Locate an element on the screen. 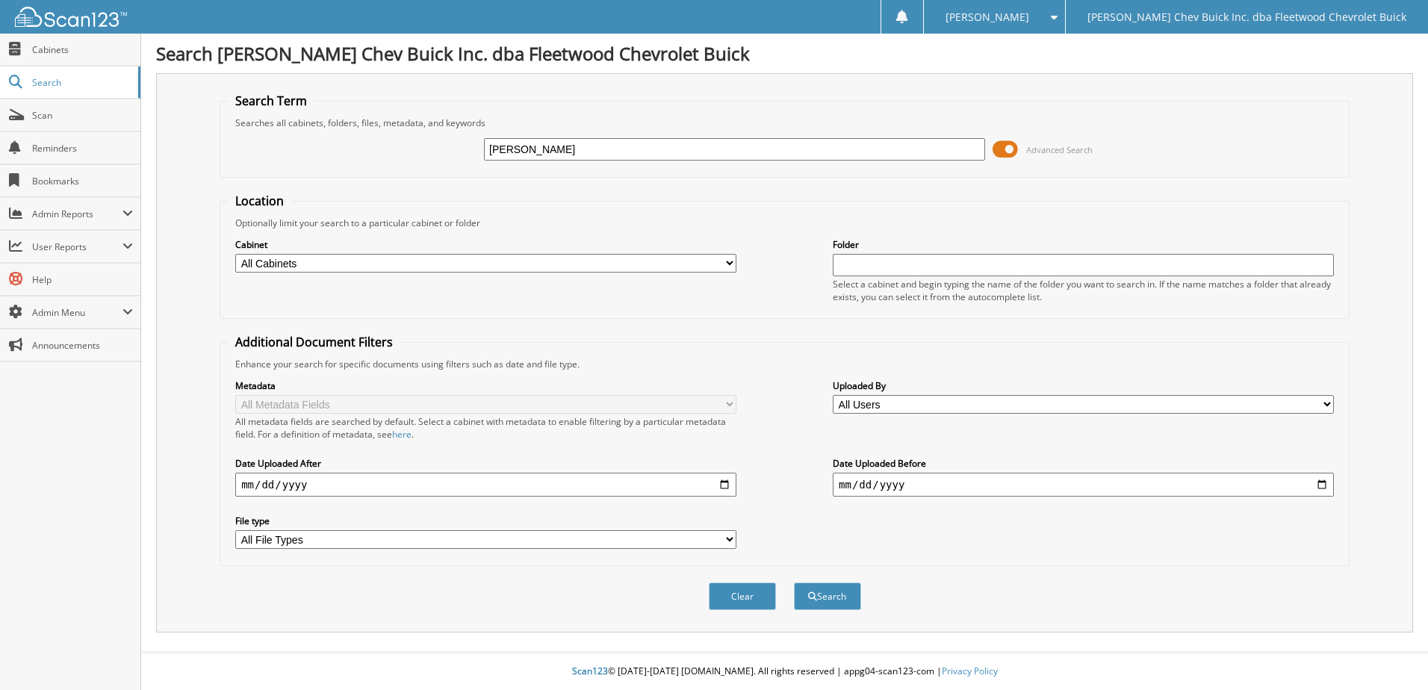  span: User Reports is located at coordinates (77, 247).